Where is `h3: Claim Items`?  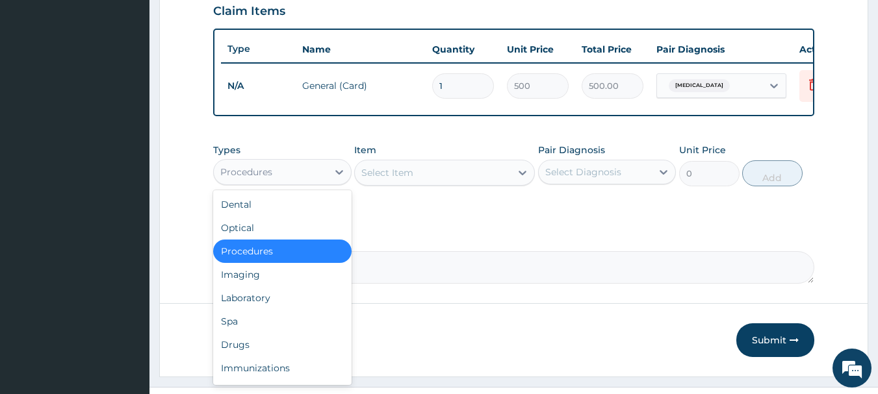 h3: Claim Items is located at coordinates (249, 12).